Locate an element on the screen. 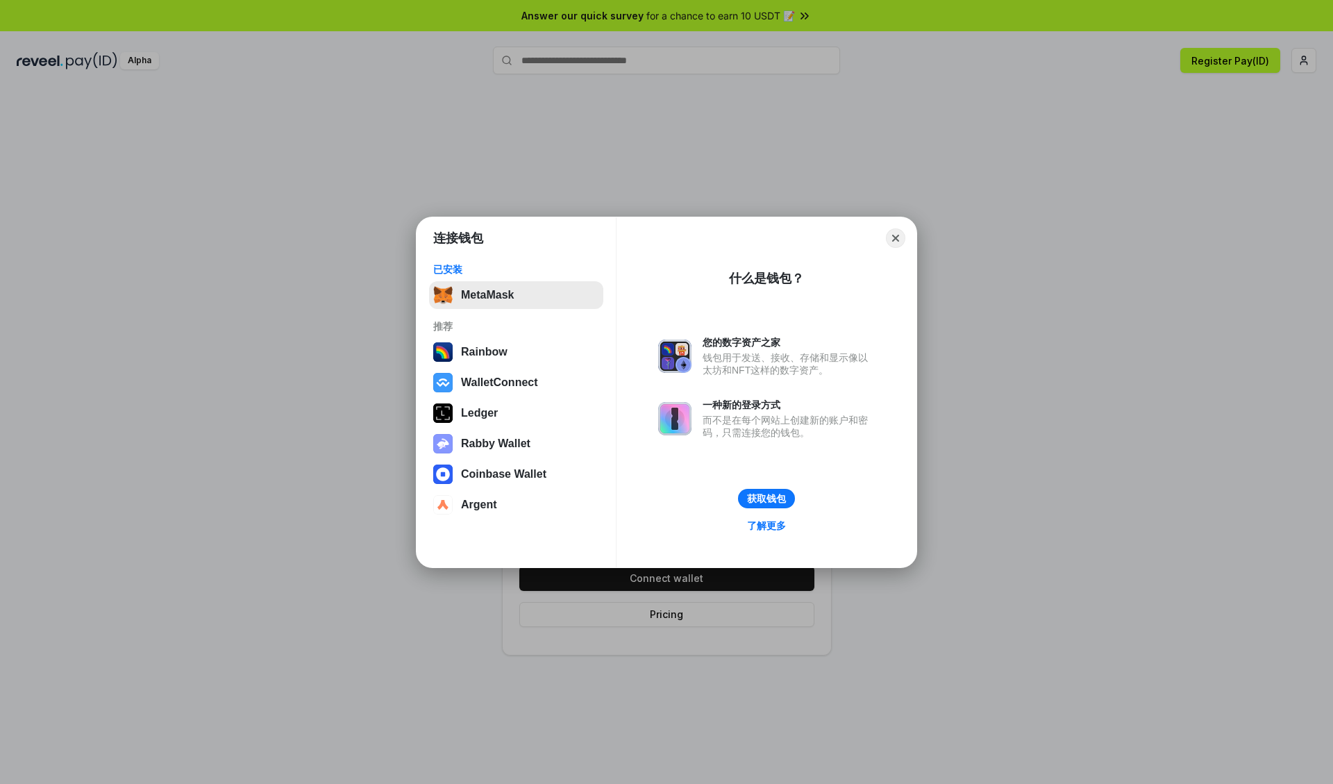  h1: 连接钱包 is located at coordinates (458, 238).